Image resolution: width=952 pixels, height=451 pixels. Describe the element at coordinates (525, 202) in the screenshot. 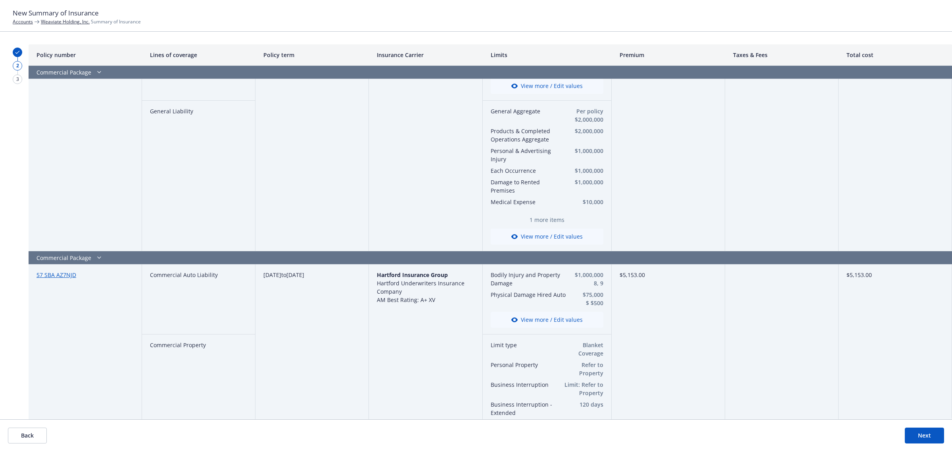

I see `span: Medical Expense` at that location.